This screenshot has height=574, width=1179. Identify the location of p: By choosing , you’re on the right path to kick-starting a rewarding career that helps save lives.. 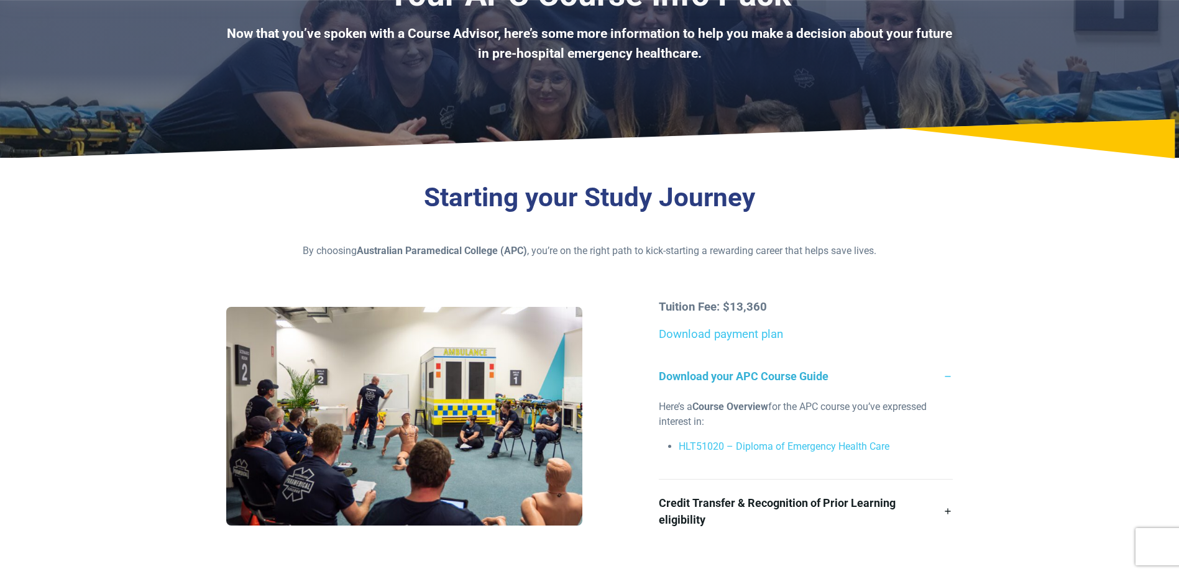
(590, 251).